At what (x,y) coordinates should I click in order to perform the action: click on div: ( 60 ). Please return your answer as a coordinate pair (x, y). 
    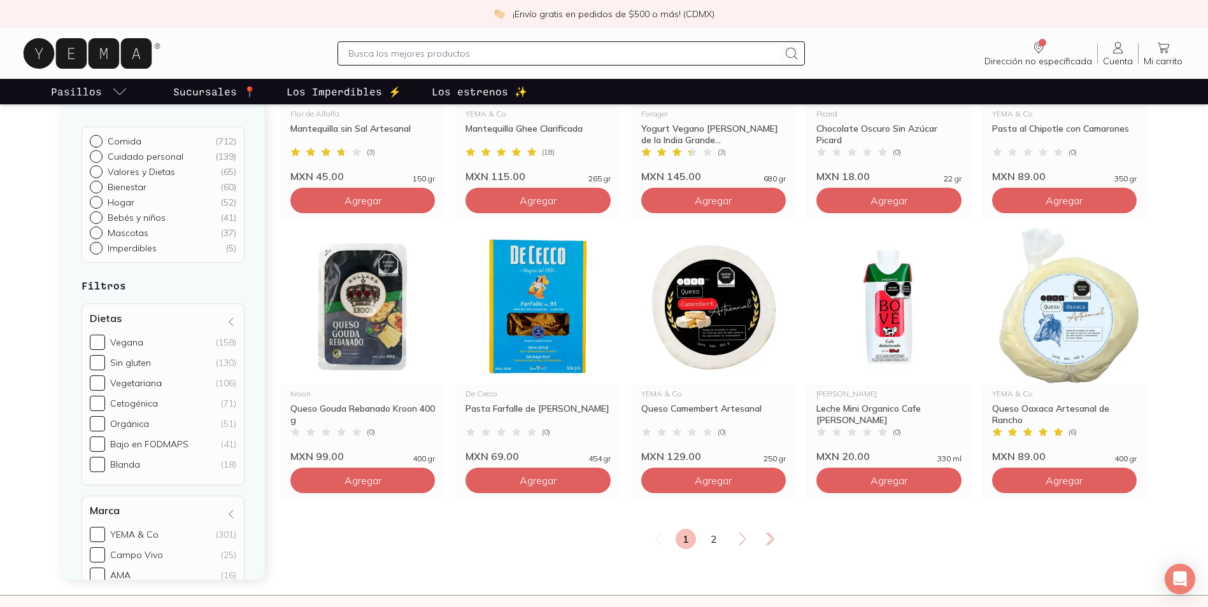
    Looking at the image, I should click on (228, 187).